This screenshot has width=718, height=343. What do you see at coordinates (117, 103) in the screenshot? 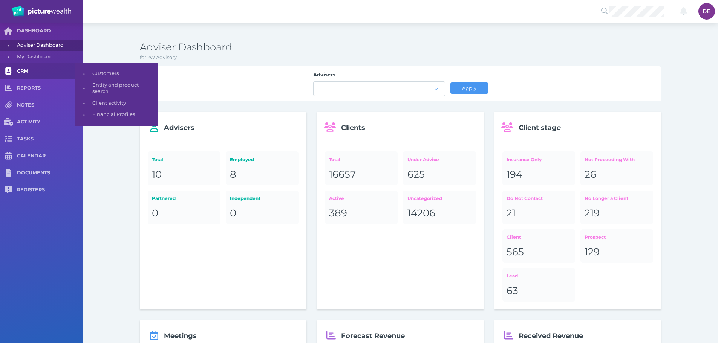
I see `a: •Client activity` at bounding box center [117, 103].